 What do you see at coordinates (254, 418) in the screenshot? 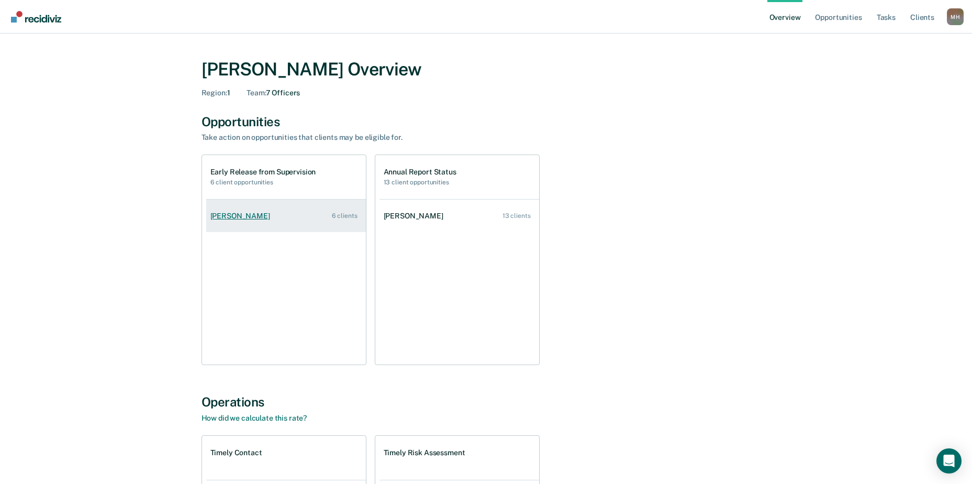
I see `a: How did we calculate this rate?` at bounding box center [254, 418].